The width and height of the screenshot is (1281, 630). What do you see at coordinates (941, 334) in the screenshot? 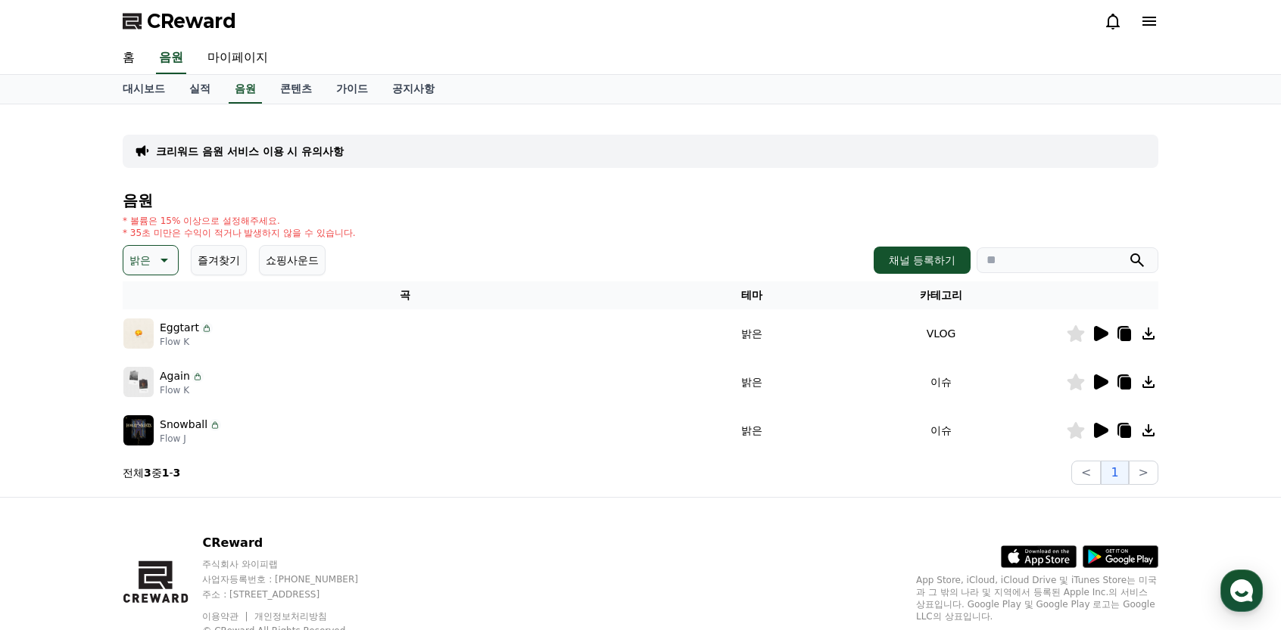
I see `td: VLOG` at bounding box center [941, 334].